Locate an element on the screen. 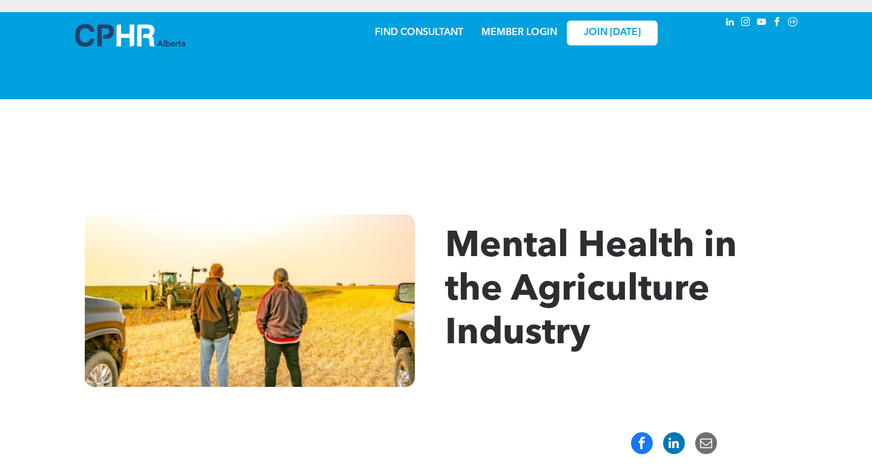 The height and width of the screenshot is (471, 872). a: MEMBER LOGIN is located at coordinates (519, 33).